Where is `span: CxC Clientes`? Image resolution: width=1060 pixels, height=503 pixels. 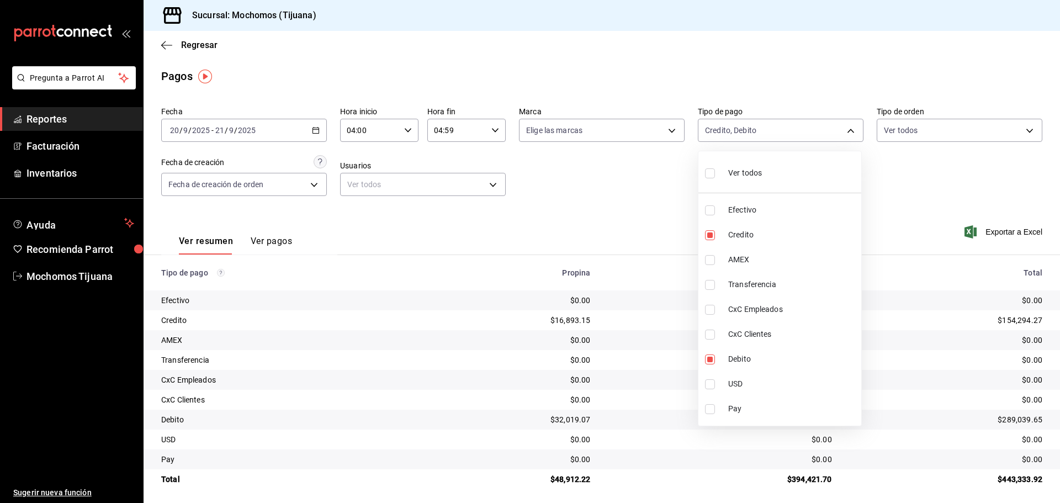 span: CxC Clientes is located at coordinates (792, 334).